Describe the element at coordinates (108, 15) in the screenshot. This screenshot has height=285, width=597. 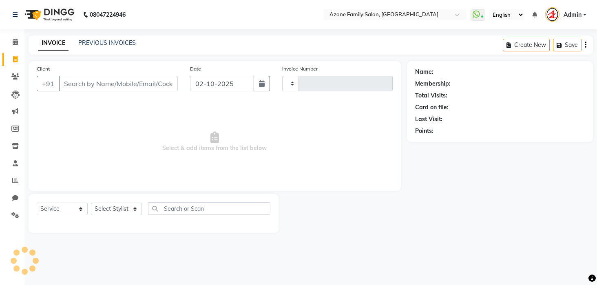
I see `b: 08047224946` at that location.